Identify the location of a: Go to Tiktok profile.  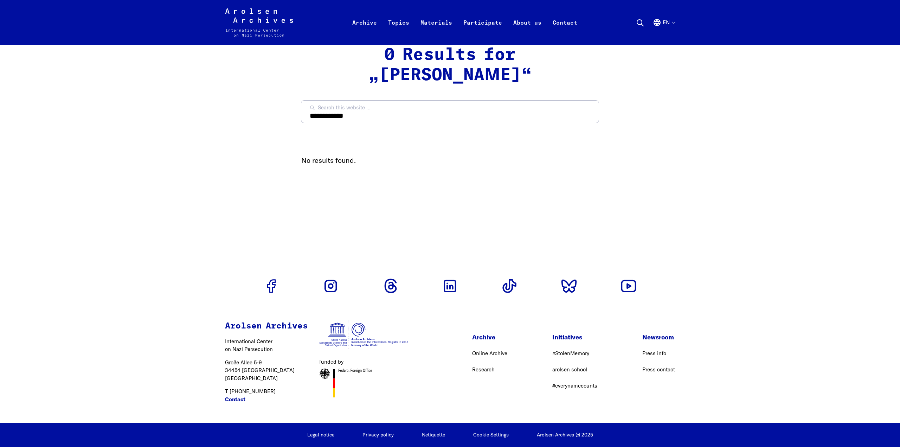
(509, 286).